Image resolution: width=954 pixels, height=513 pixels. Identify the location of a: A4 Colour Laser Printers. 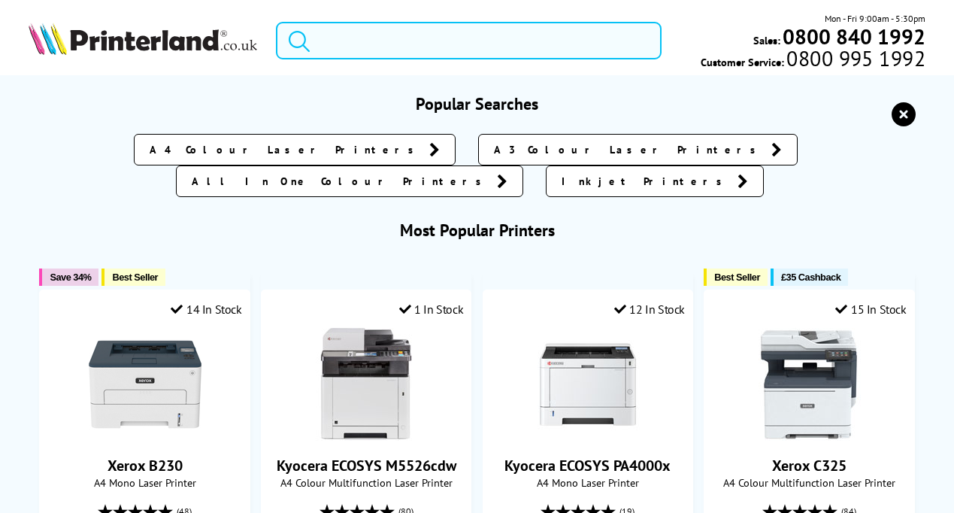
(295, 150).